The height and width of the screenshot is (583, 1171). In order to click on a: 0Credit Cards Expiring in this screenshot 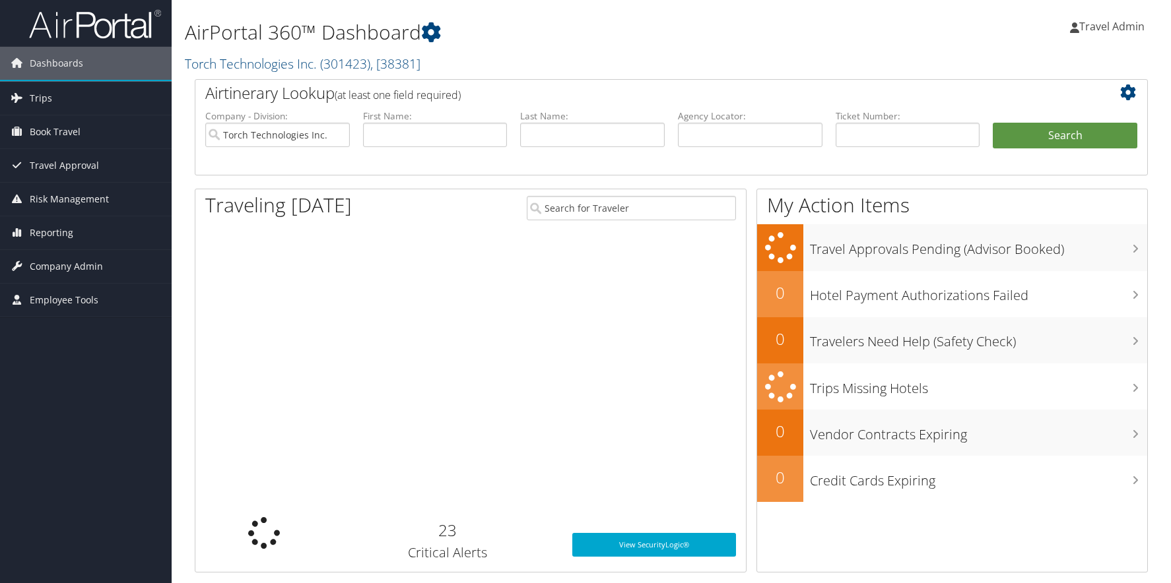, I will do `click(952, 479)`.